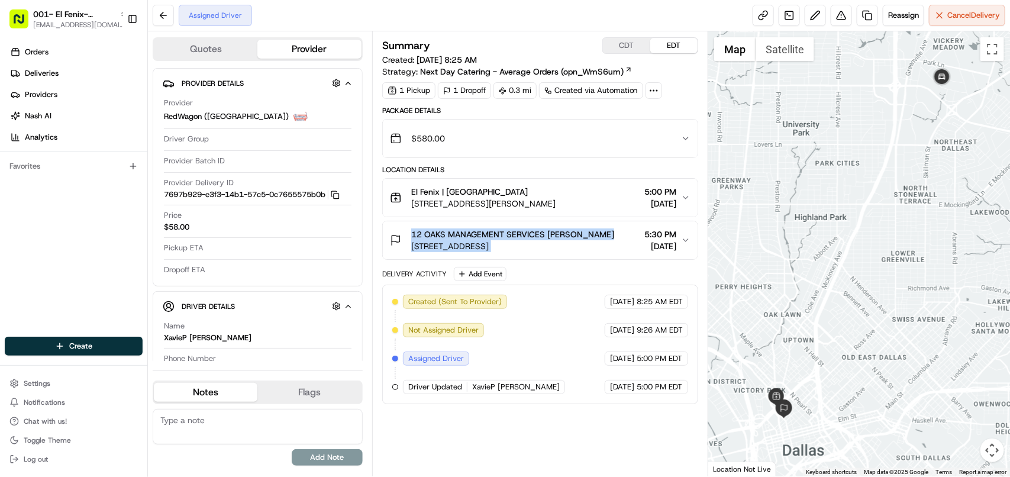 The image size is (1010, 477). I want to click on span: 5:00 PM, so click(660, 192).